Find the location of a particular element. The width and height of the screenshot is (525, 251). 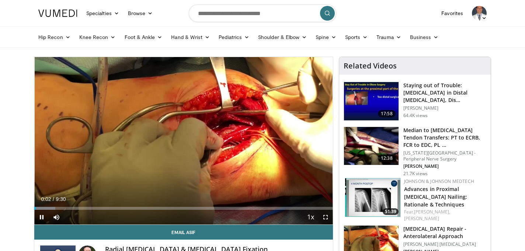

a: Sports is located at coordinates (356, 37).